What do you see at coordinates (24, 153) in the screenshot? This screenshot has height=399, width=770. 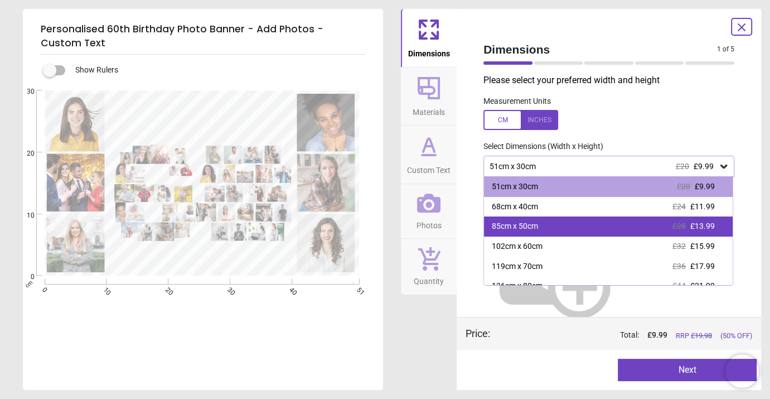 I see `span: 20` at bounding box center [24, 153].